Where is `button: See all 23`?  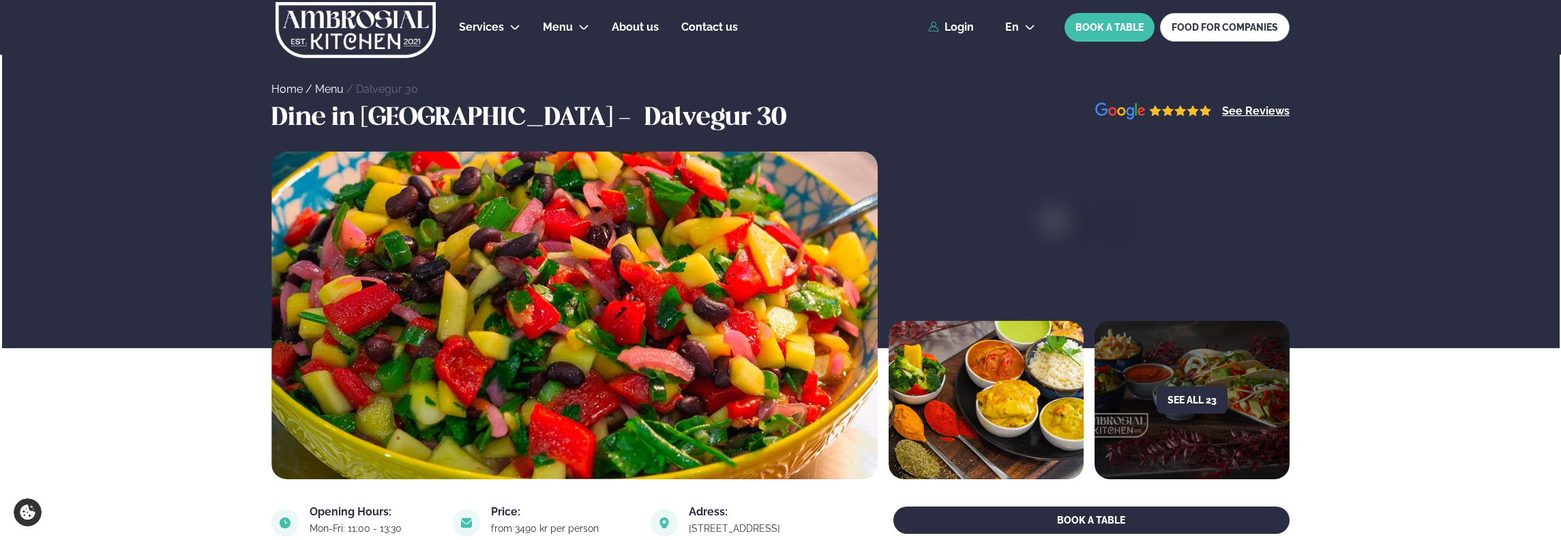 button: See all 23 is located at coordinates (1192, 400).